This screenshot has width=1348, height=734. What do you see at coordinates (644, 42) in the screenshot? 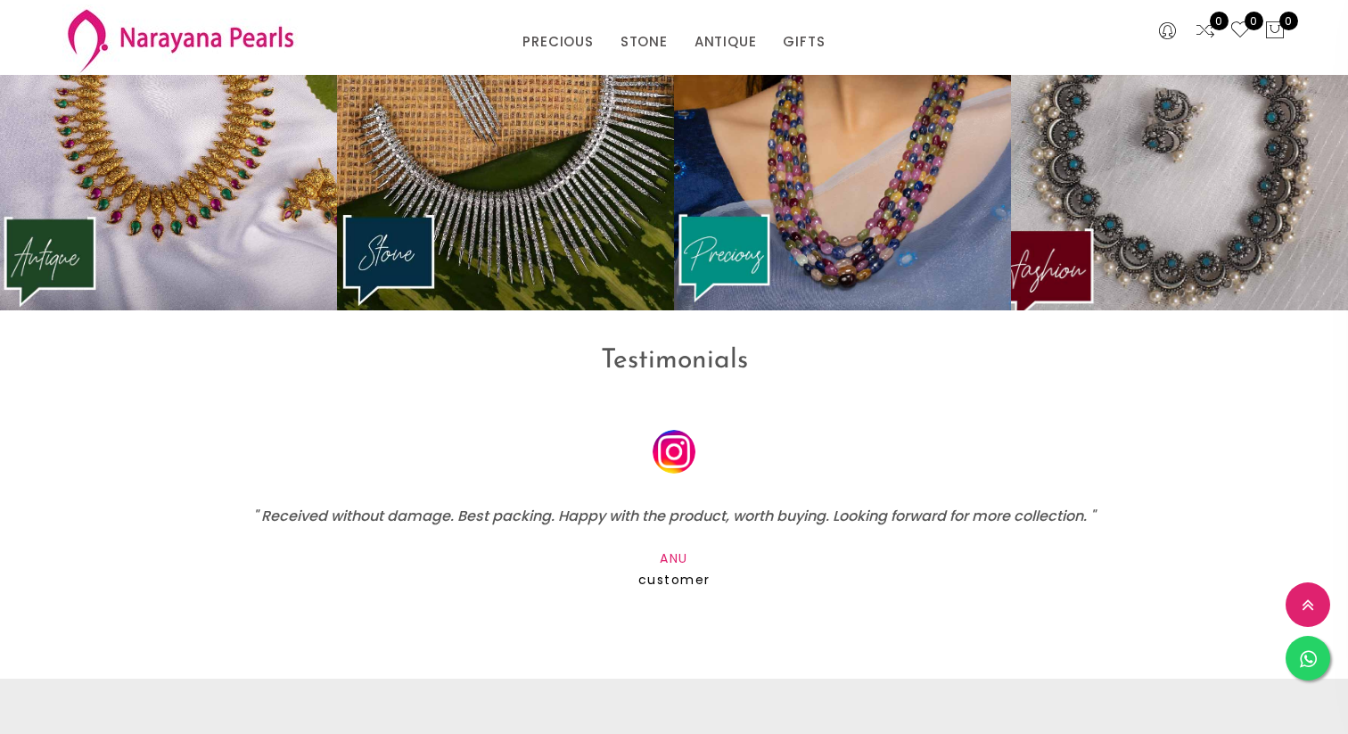
I see `a: STONE` at bounding box center [644, 42].